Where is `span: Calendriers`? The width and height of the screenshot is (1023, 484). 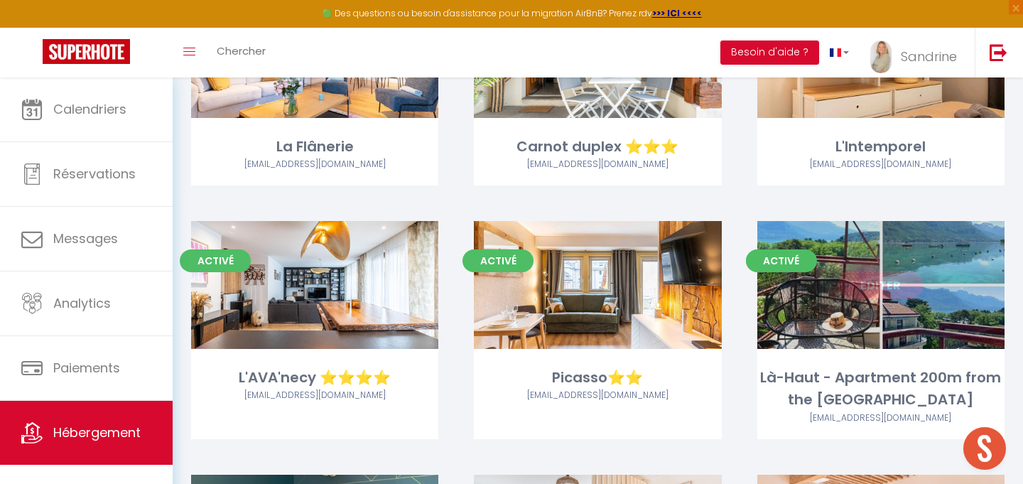 span: Calendriers is located at coordinates (89, 109).